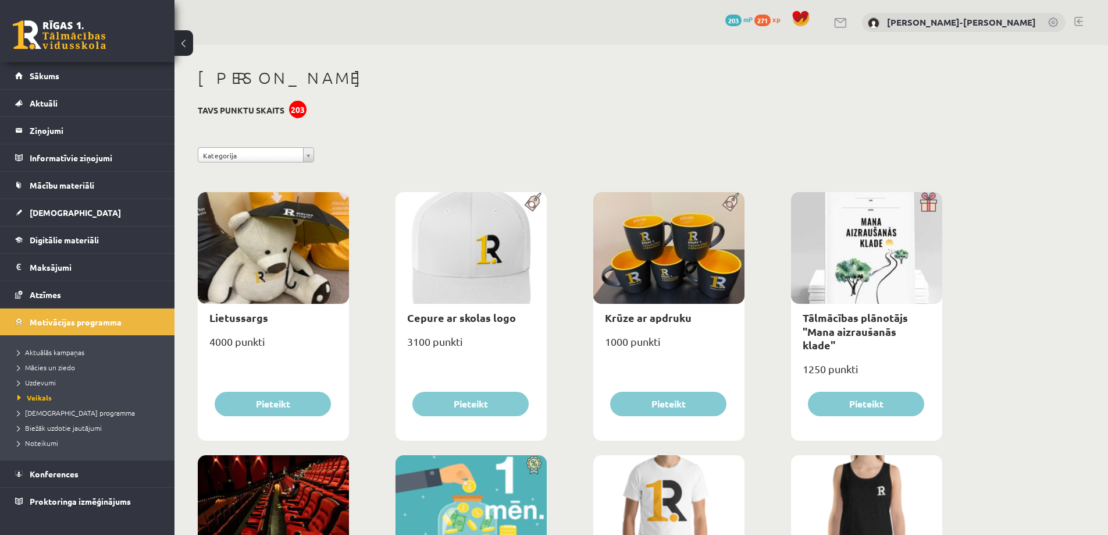 The image size is (1108, 535). What do you see at coordinates (251, 155) in the screenshot?
I see `span: Kategorija` at bounding box center [251, 155].